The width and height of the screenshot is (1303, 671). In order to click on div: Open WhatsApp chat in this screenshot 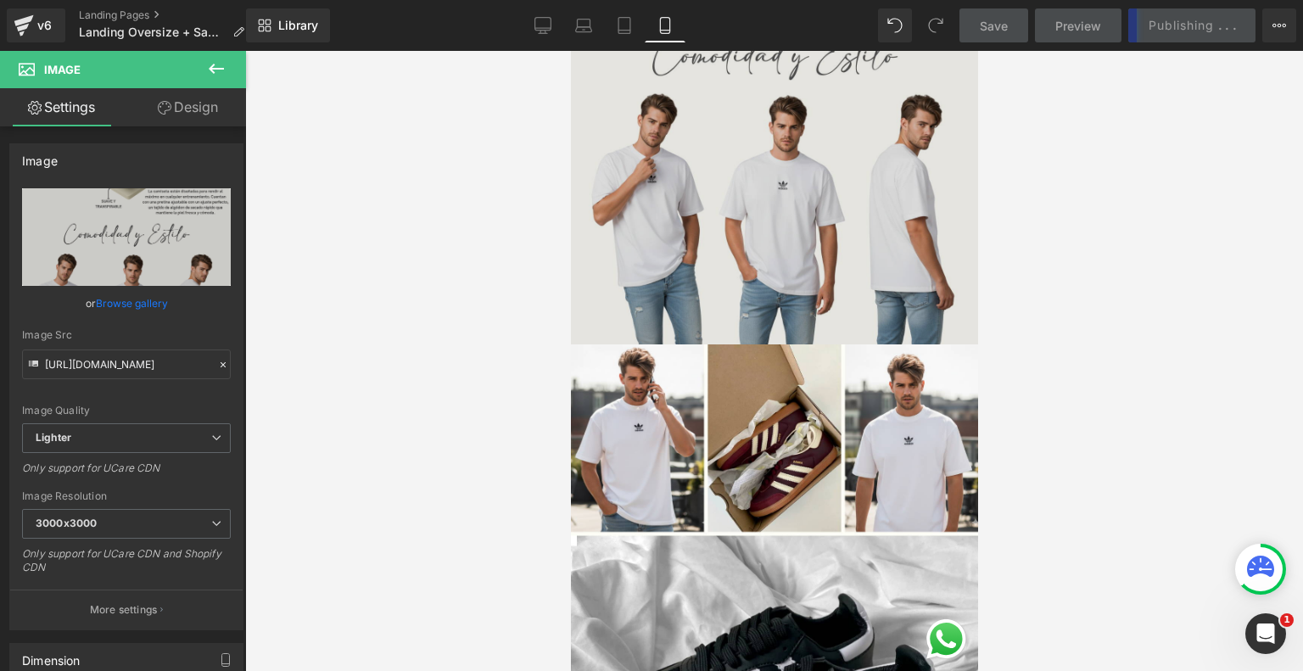, I will do `click(375, 588)`.